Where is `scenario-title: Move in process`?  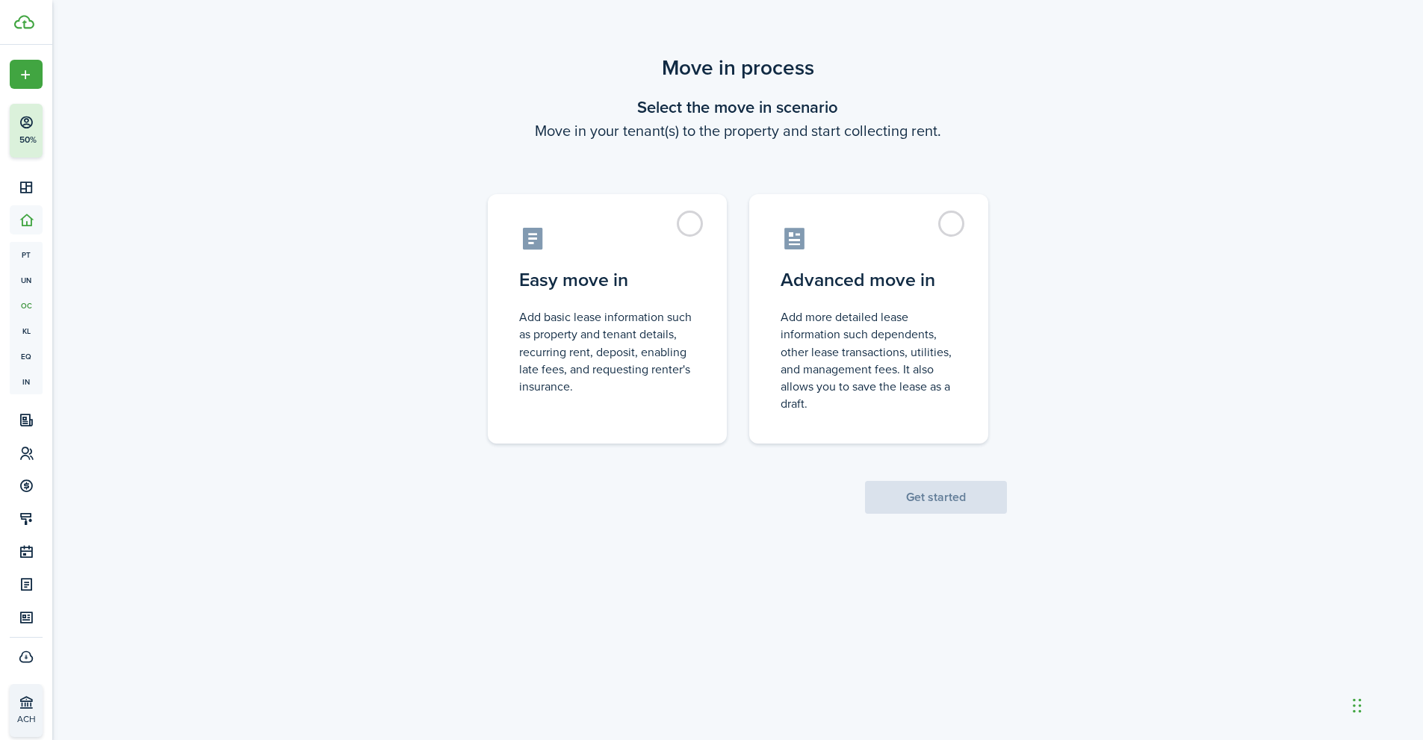
scenario-title: Move in process is located at coordinates (738, 68).